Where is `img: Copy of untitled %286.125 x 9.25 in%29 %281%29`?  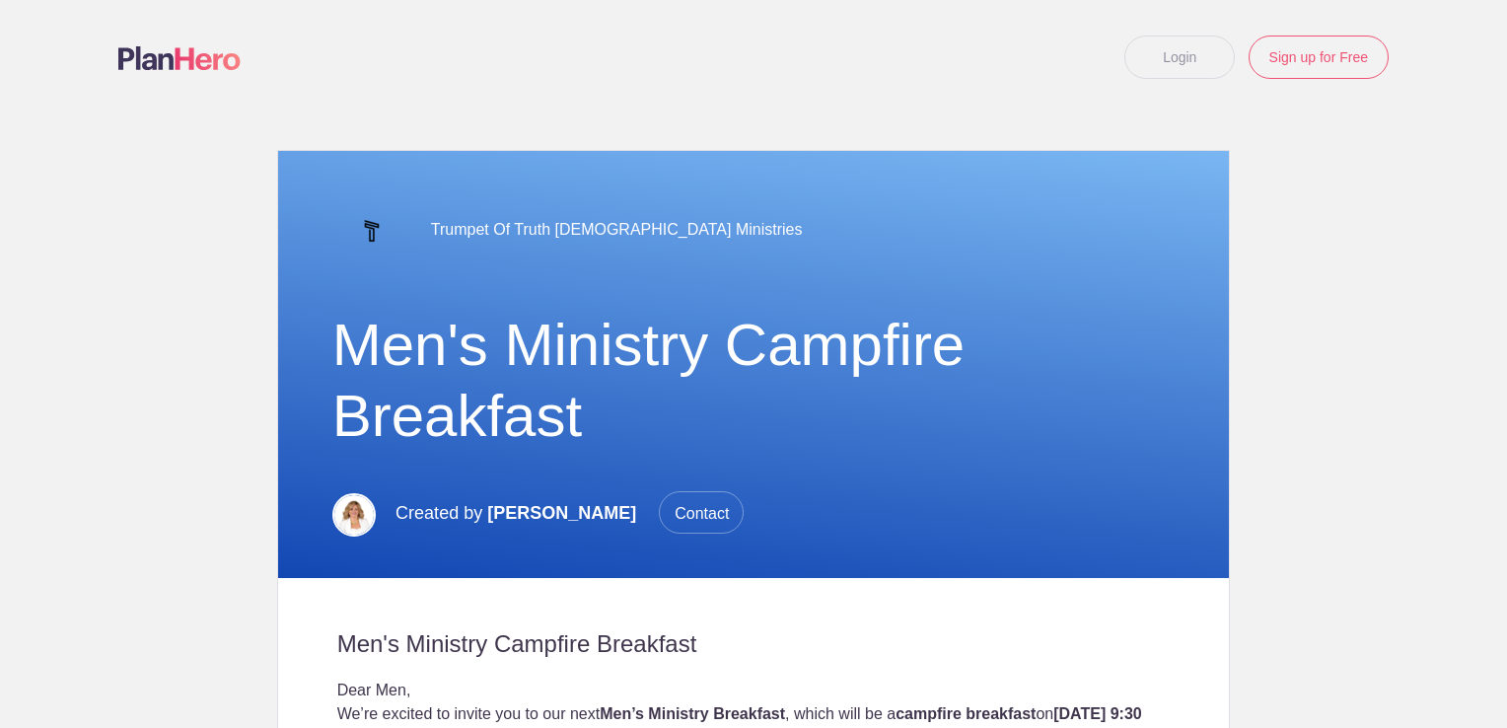
img: Copy of untitled %286.125 x 9.25 in%29 %281%29 is located at coordinates (354, 515).